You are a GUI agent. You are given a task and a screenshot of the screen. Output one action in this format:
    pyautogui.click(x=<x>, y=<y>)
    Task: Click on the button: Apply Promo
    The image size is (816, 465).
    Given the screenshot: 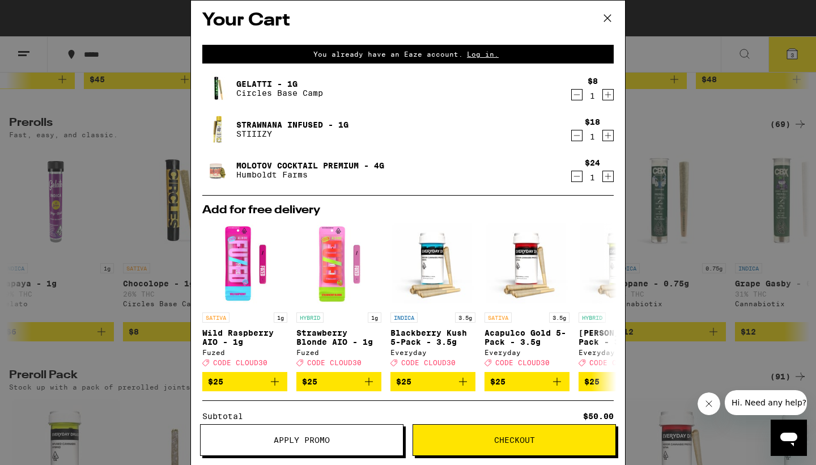 What is the action you would take?
    pyautogui.click(x=301, y=440)
    